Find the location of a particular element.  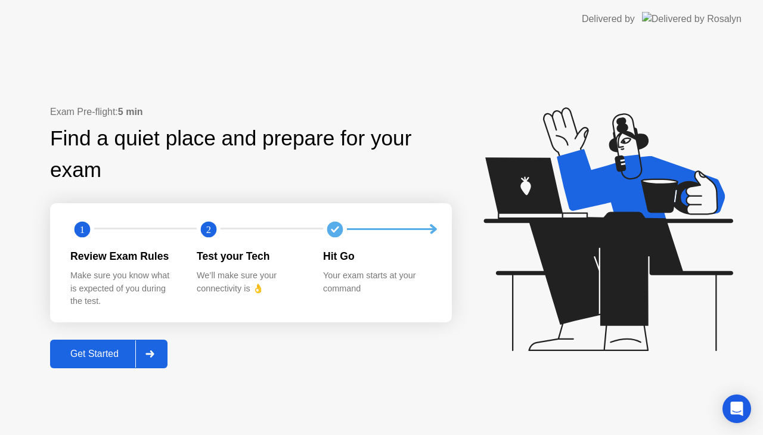

text: 1 is located at coordinates (82, 229).